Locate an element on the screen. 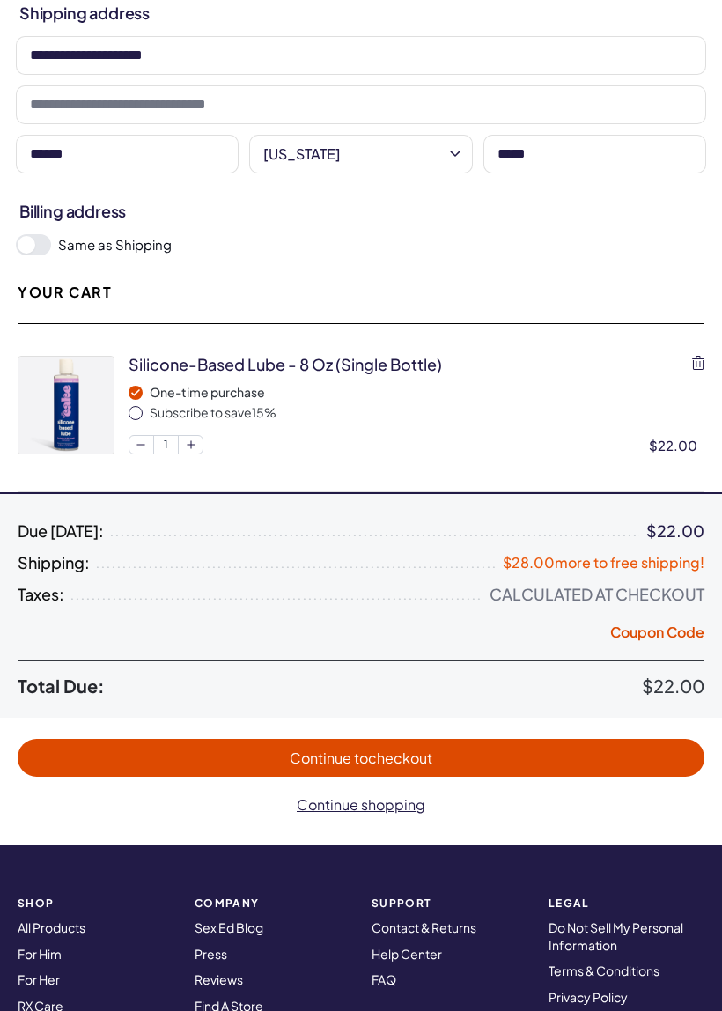  button: Coupon Code is located at coordinates (657, 635).